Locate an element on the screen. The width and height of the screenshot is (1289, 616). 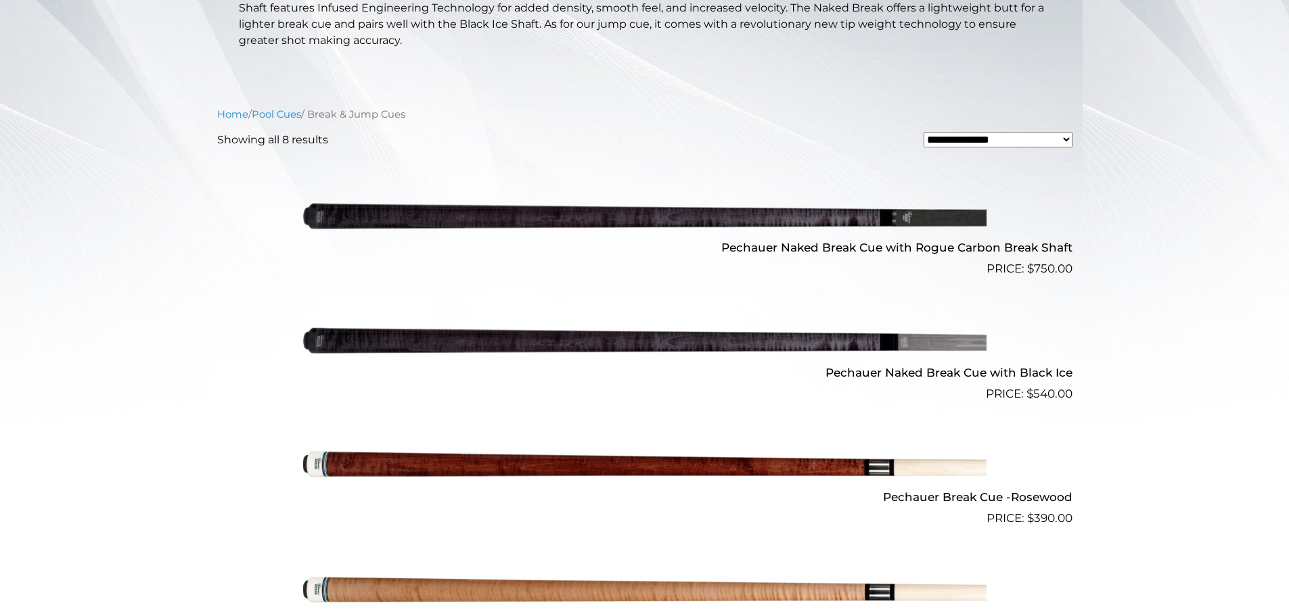
a: Pechauer Break Cue -Rosewood $390.00 is located at coordinates (645, 468).